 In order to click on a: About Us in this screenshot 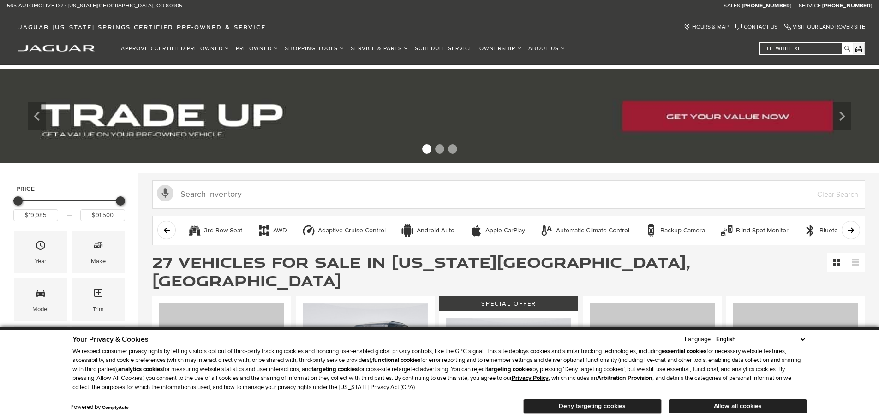, I will do `click(547, 48)`.